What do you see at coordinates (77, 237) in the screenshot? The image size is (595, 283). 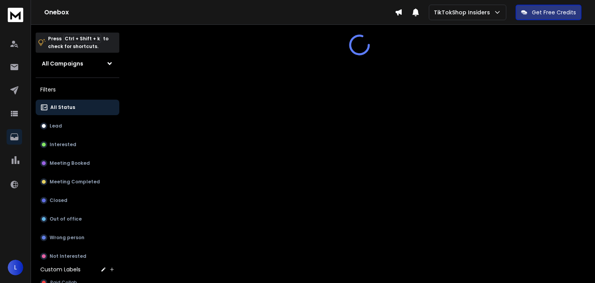 I see `button: Wrong person` at bounding box center [77, 237].